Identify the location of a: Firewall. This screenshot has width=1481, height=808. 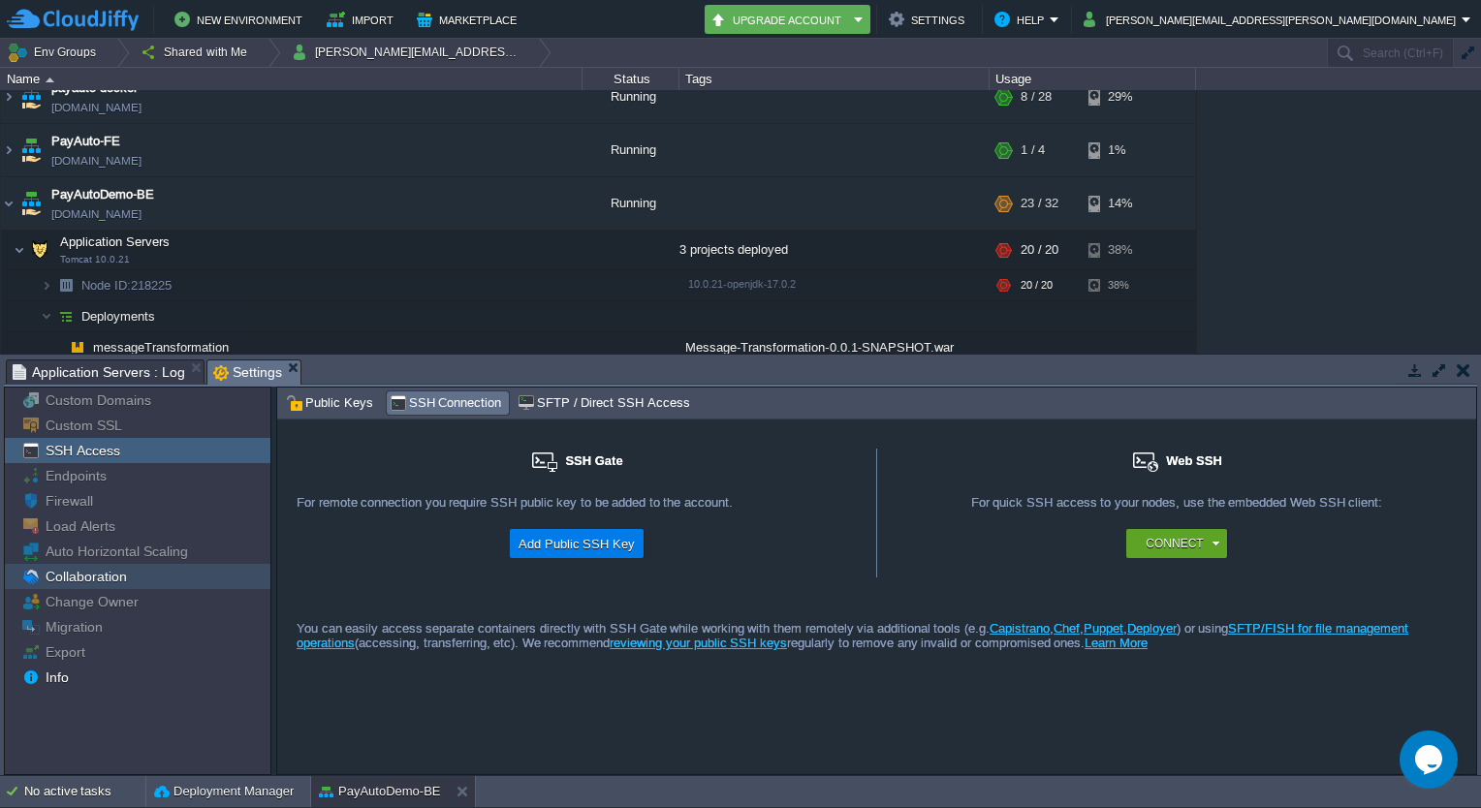
(69, 501).